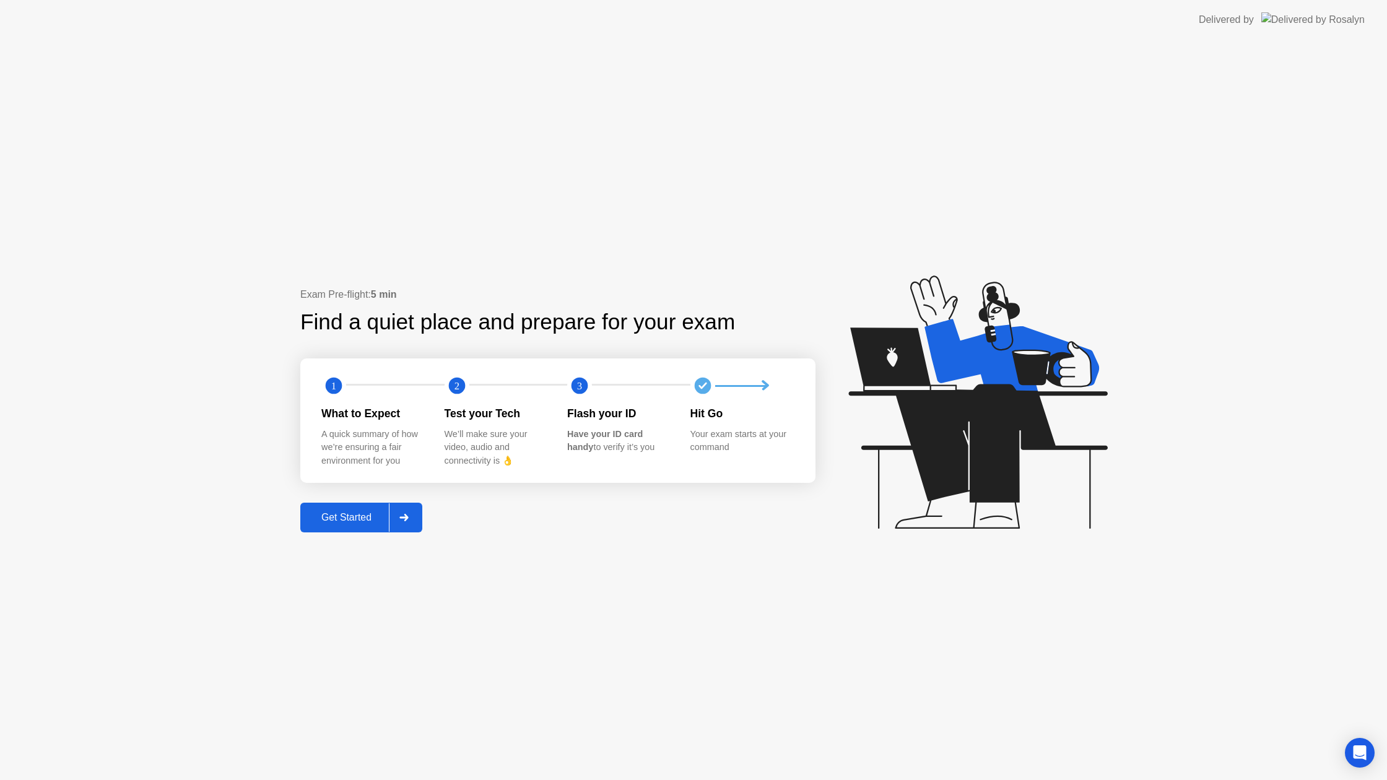 This screenshot has width=1387, height=780. I want to click on b: 5 min, so click(384, 294).